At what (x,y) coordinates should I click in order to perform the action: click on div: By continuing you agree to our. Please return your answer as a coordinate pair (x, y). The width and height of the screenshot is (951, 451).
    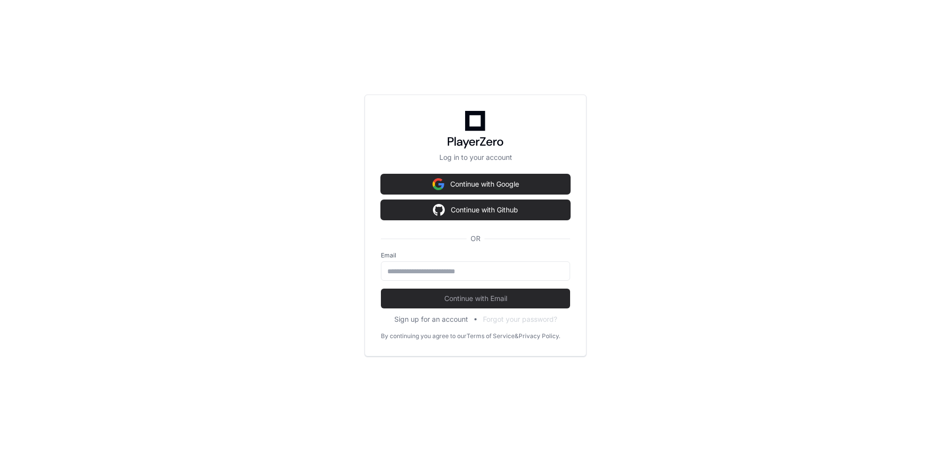
    Looking at the image, I should click on (423, 336).